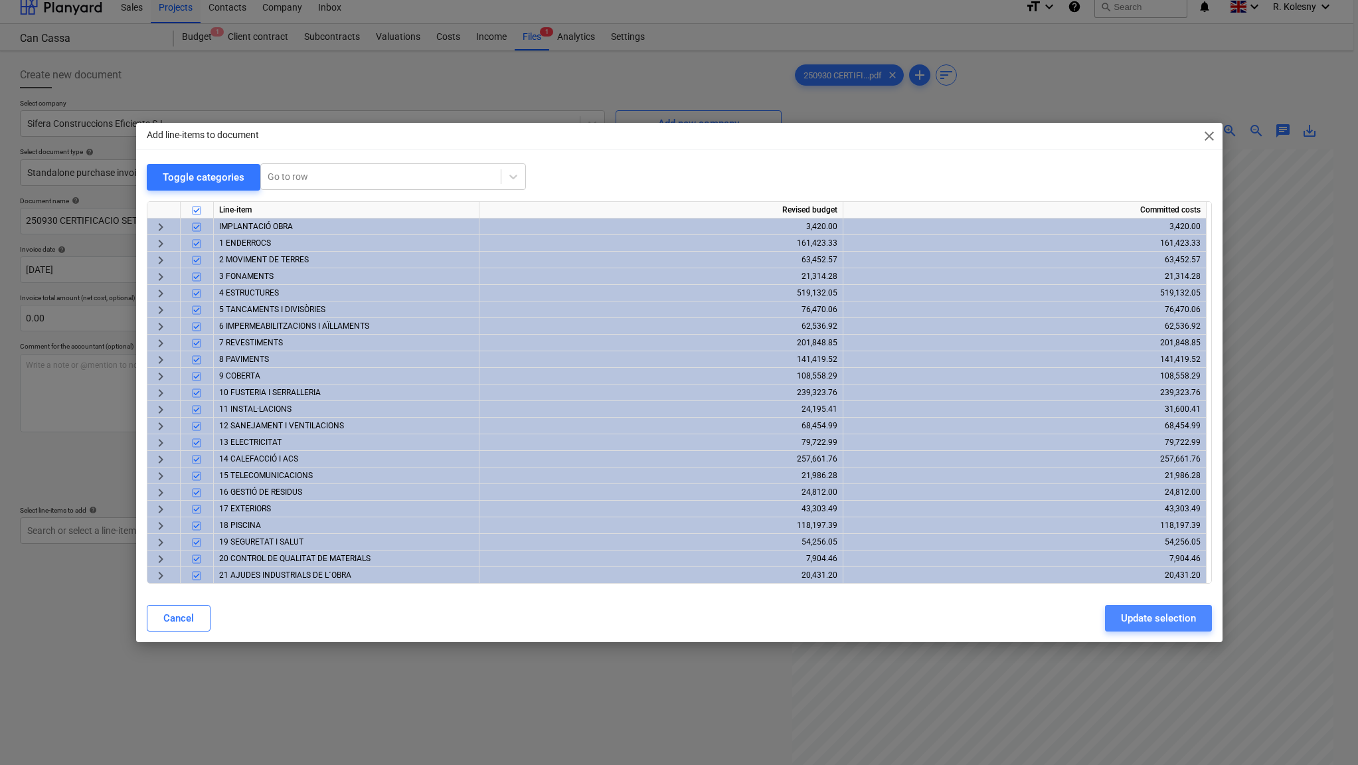  I want to click on span: 14 CALEFACCIÓ I ACS, so click(258, 459).